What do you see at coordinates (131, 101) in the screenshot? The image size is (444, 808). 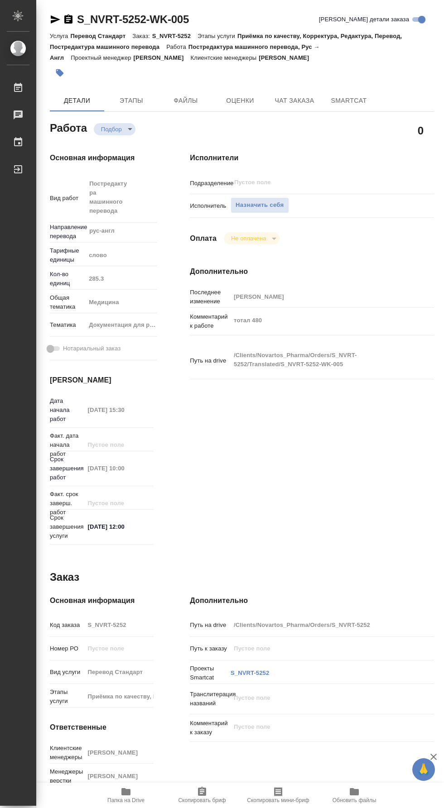 I see `span: Этапы` at bounding box center [131, 101].